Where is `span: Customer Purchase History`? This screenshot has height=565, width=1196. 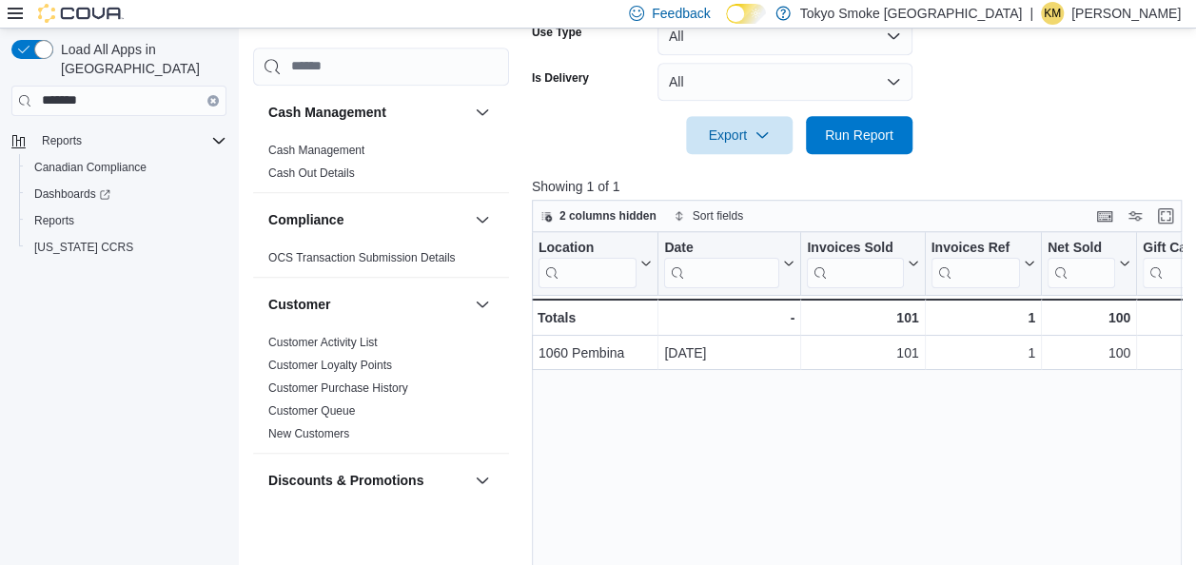
span: Customer Purchase History is located at coordinates (338, 388).